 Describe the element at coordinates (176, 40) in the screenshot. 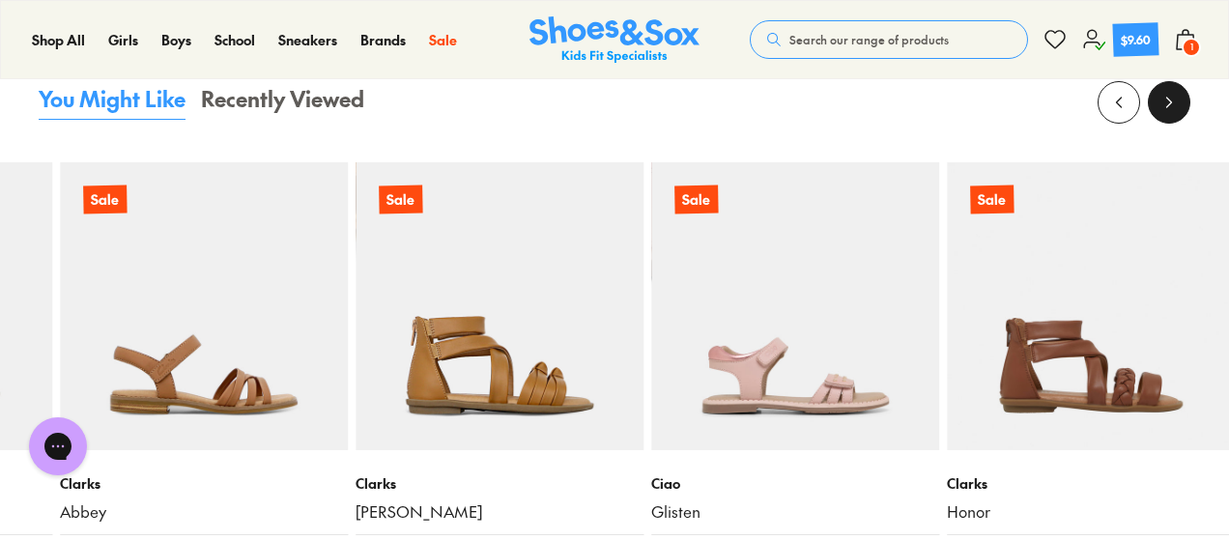

I see `a: Boys` at that location.